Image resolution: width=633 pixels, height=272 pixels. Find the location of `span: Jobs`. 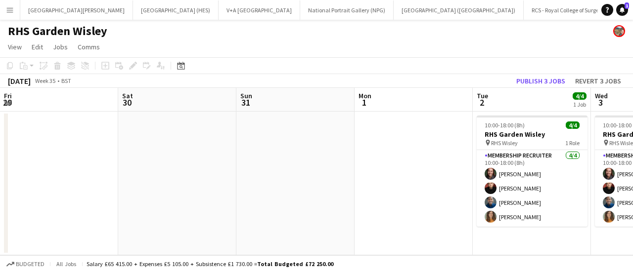

span: Jobs is located at coordinates (60, 47).